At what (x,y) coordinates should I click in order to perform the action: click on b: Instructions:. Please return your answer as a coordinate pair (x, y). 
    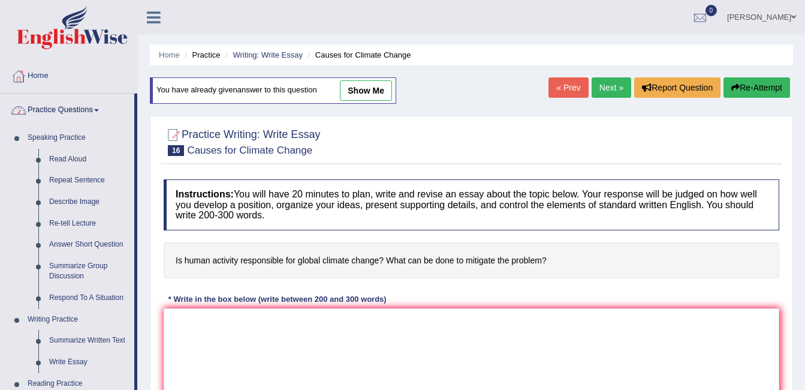
    Looking at the image, I should click on (204, 194).